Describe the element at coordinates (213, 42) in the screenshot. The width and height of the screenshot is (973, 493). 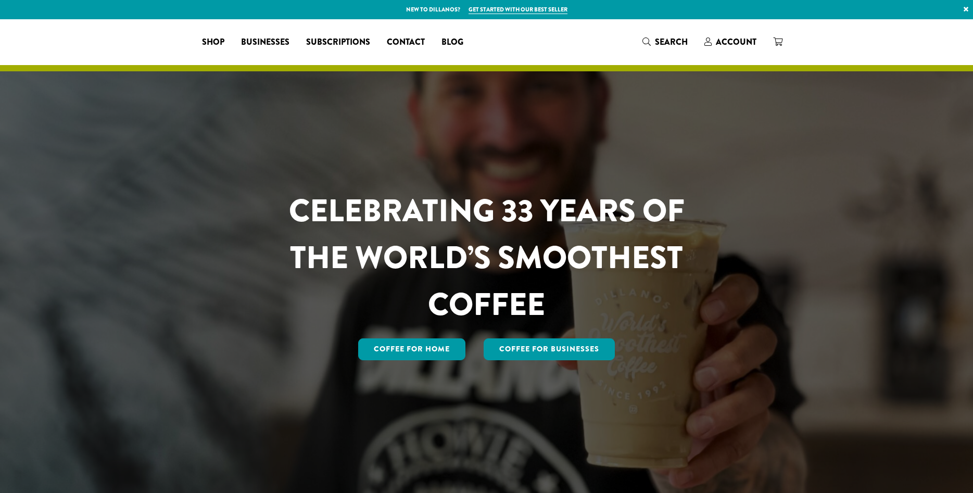
I see `span: Shop` at that location.